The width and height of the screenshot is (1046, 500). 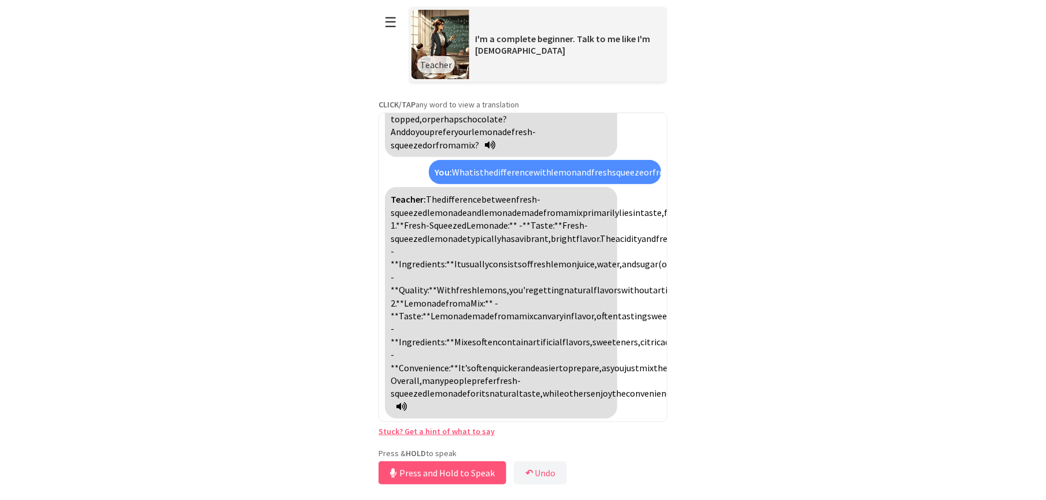 What do you see at coordinates (553, 393) in the screenshot?
I see `span: while` at bounding box center [553, 393].